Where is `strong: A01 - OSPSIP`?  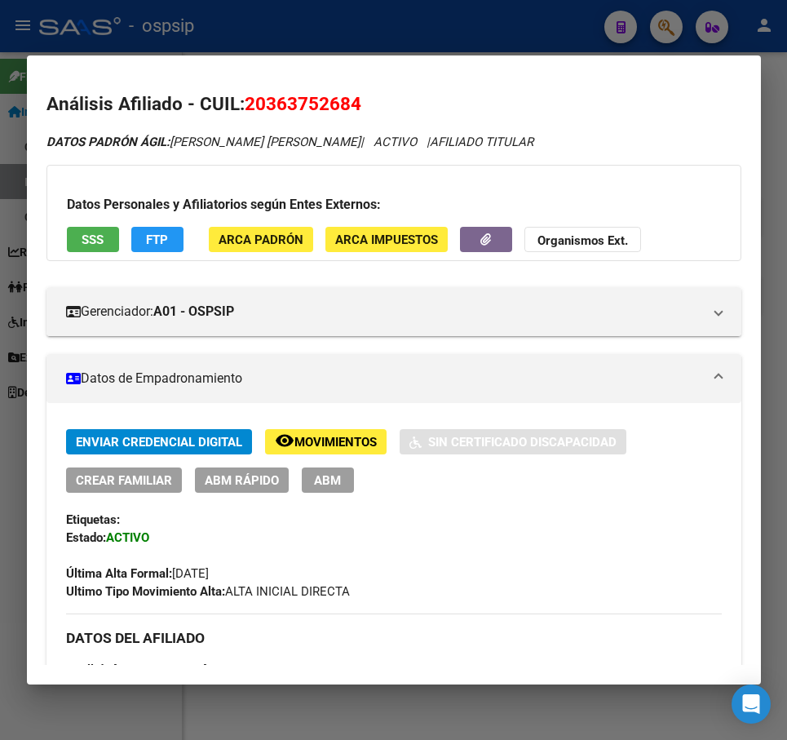 strong: A01 - OSPSIP is located at coordinates (193, 312).